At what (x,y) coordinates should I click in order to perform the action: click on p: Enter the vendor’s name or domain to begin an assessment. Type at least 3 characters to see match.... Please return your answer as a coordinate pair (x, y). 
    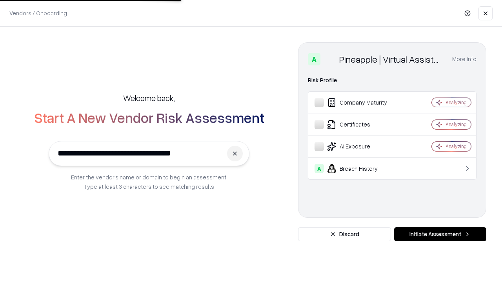
    Looking at the image, I should click on (149, 182).